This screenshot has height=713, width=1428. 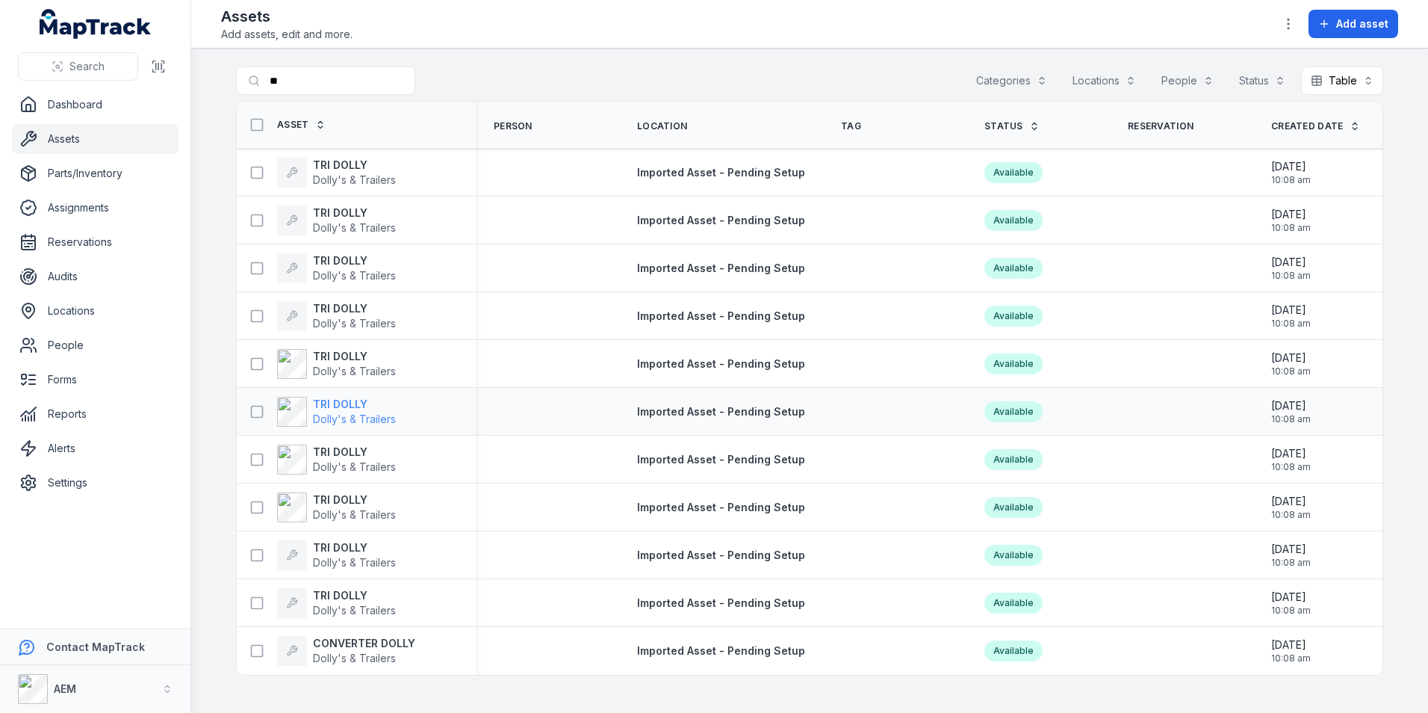 What do you see at coordinates (1104, 81) in the screenshot?
I see `button: Locations` at bounding box center [1104, 81].